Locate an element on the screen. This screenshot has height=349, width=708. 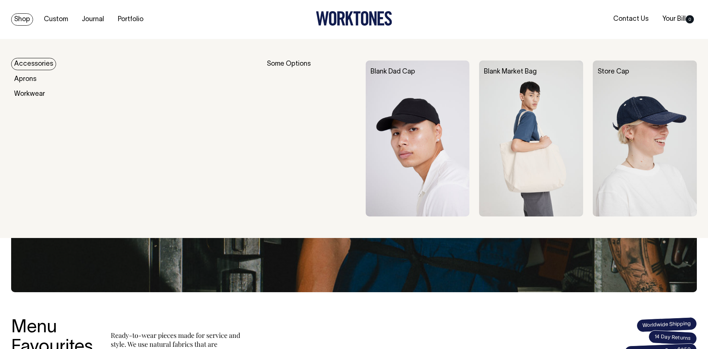
a: Blank Market Bag is located at coordinates (510, 72).